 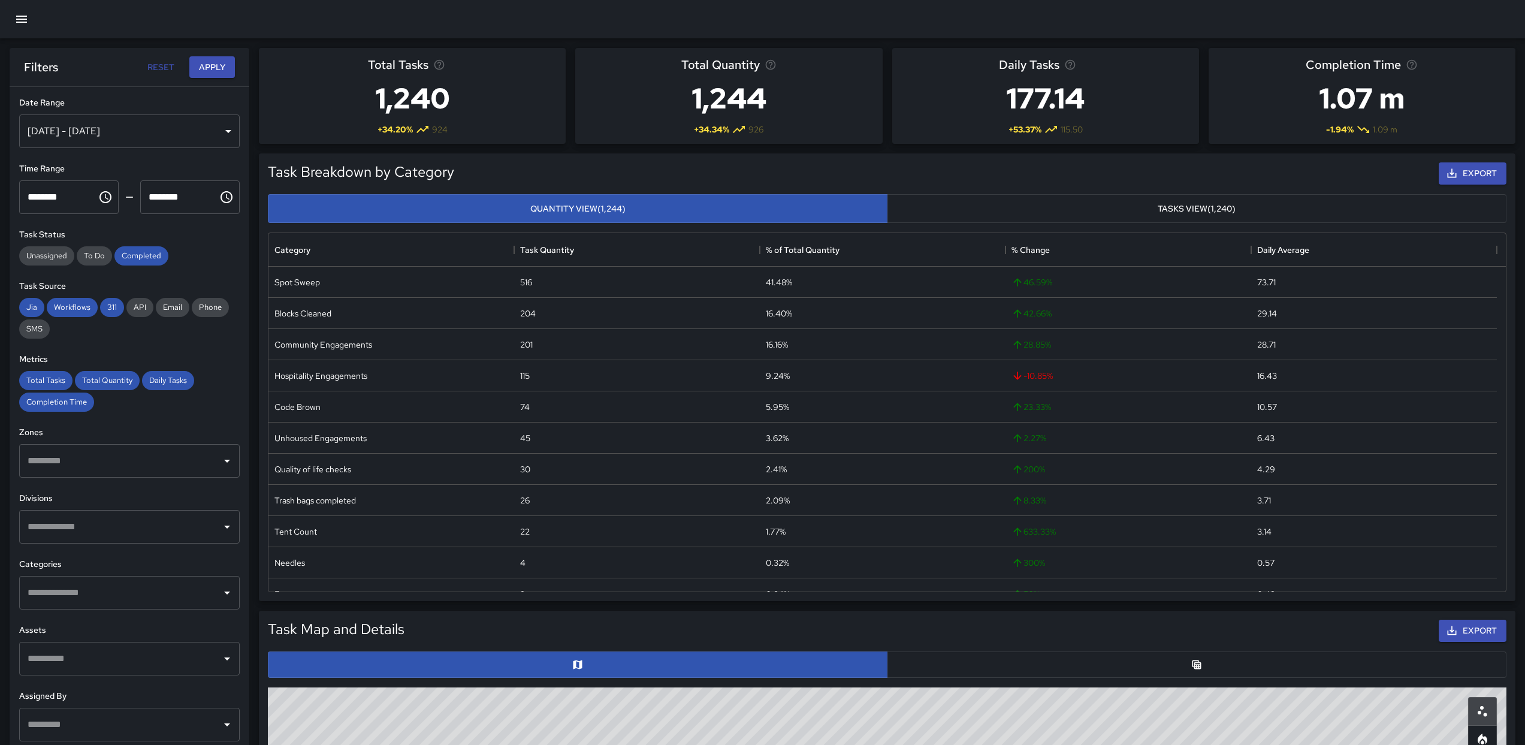 I want to click on div: 41.48%, so click(x=779, y=282).